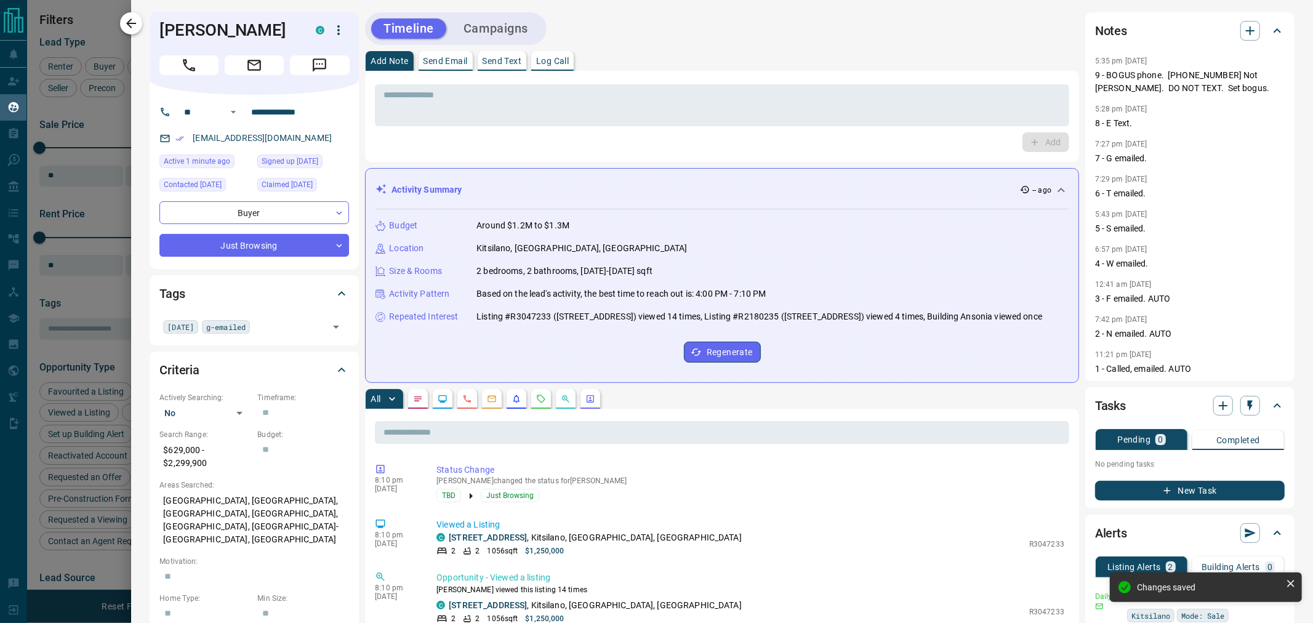 This screenshot has height=623, width=1313. Describe the element at coordinates (303, 435) in the screenshot. I see `p: Budget:` at that location.